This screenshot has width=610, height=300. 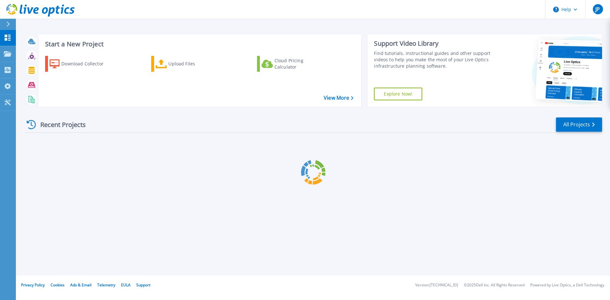 What do you see at coordinates (80, 64) in the screenshot?
I see `a: Download Collector` at bounding box center [80, 64].